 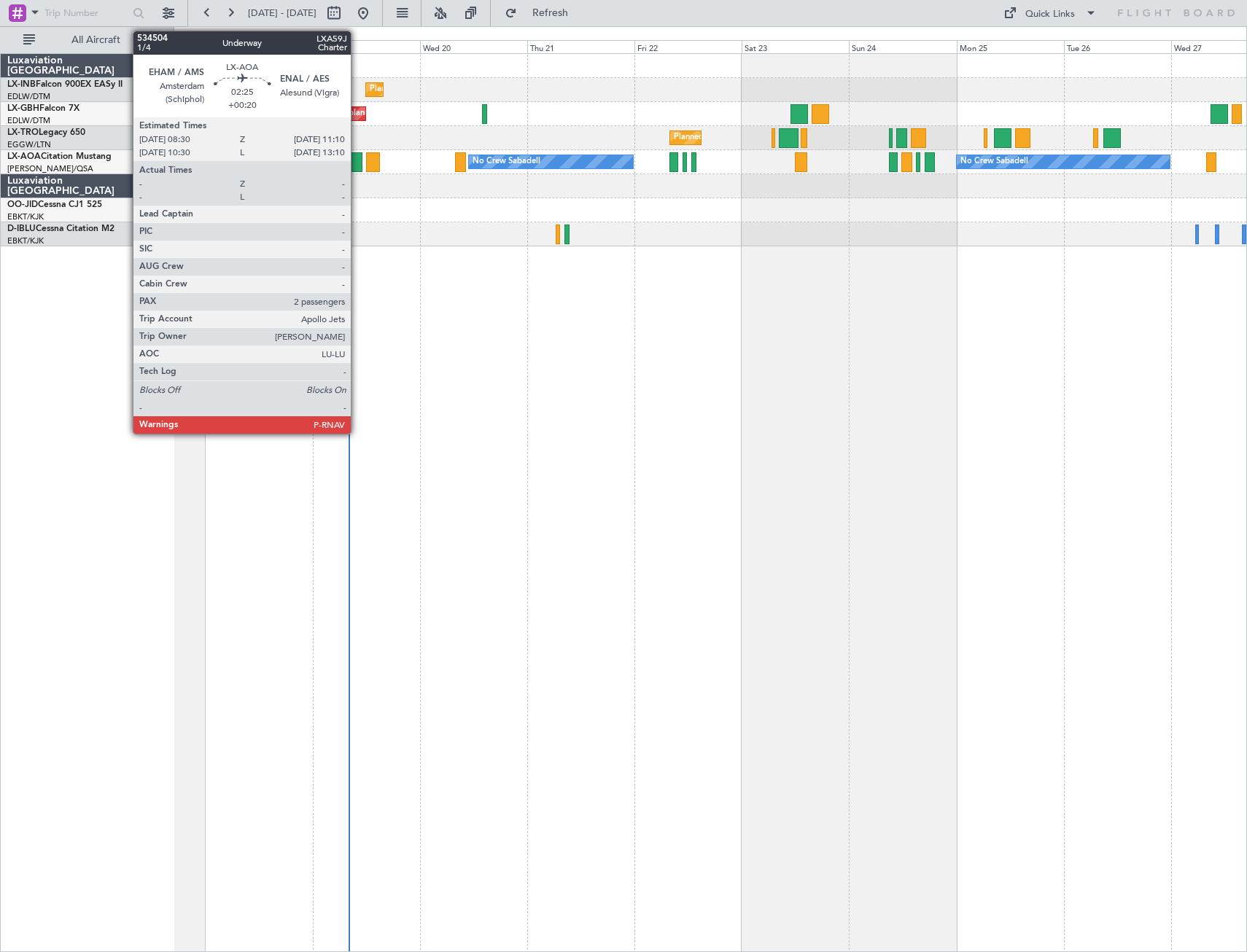 I want to click on div: Fri 22, so click(x=688, y=47).